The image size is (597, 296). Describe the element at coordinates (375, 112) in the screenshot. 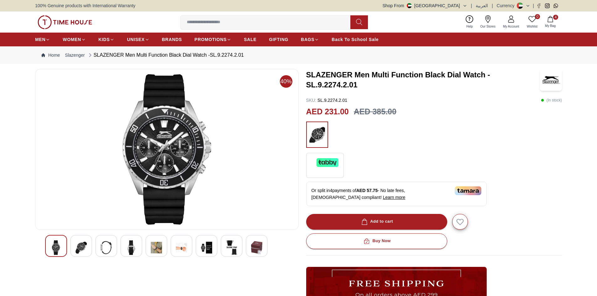

I see `h3: AED 385.00` at that location.